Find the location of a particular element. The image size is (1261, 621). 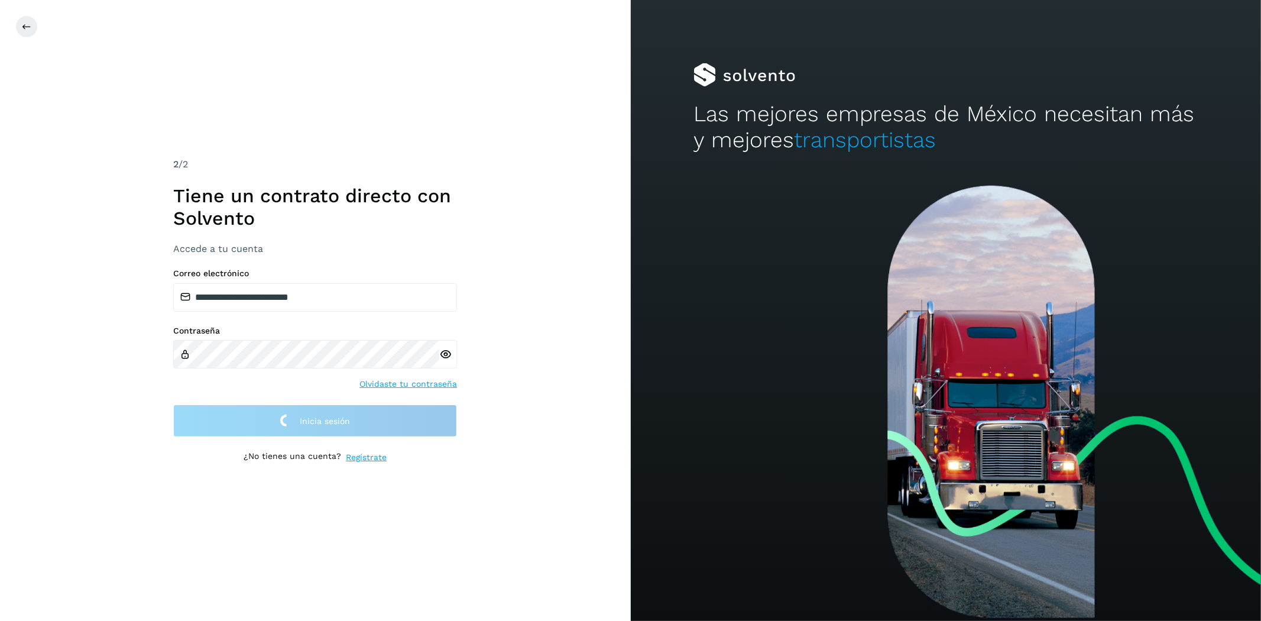

button: Inicia sesión is located at coordinates (315, 420).